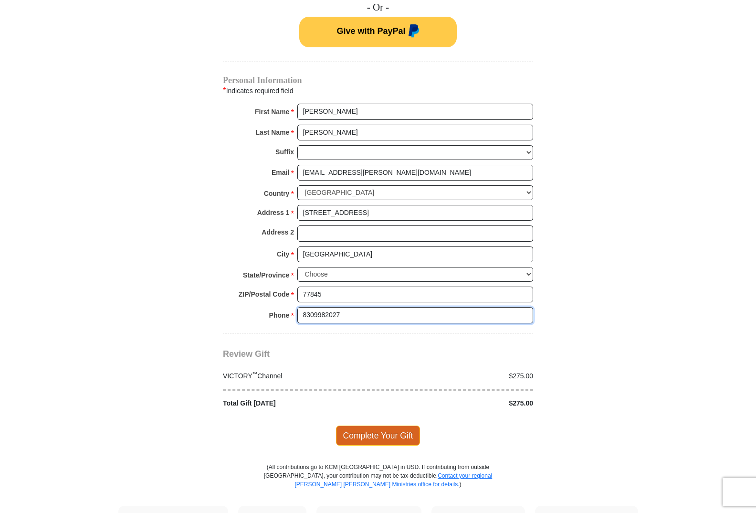  I want to click on h4: - Or -, so click(378, 7).